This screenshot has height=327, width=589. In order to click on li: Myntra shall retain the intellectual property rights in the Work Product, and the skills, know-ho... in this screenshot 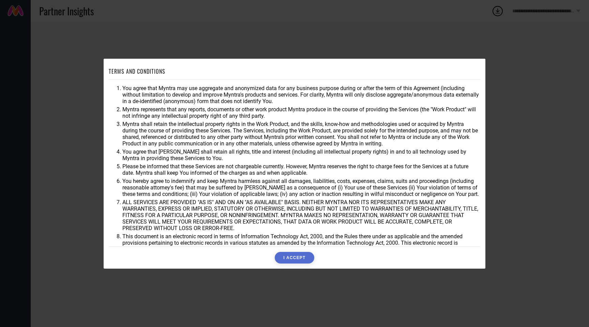, I will do `click(301, 134)`.